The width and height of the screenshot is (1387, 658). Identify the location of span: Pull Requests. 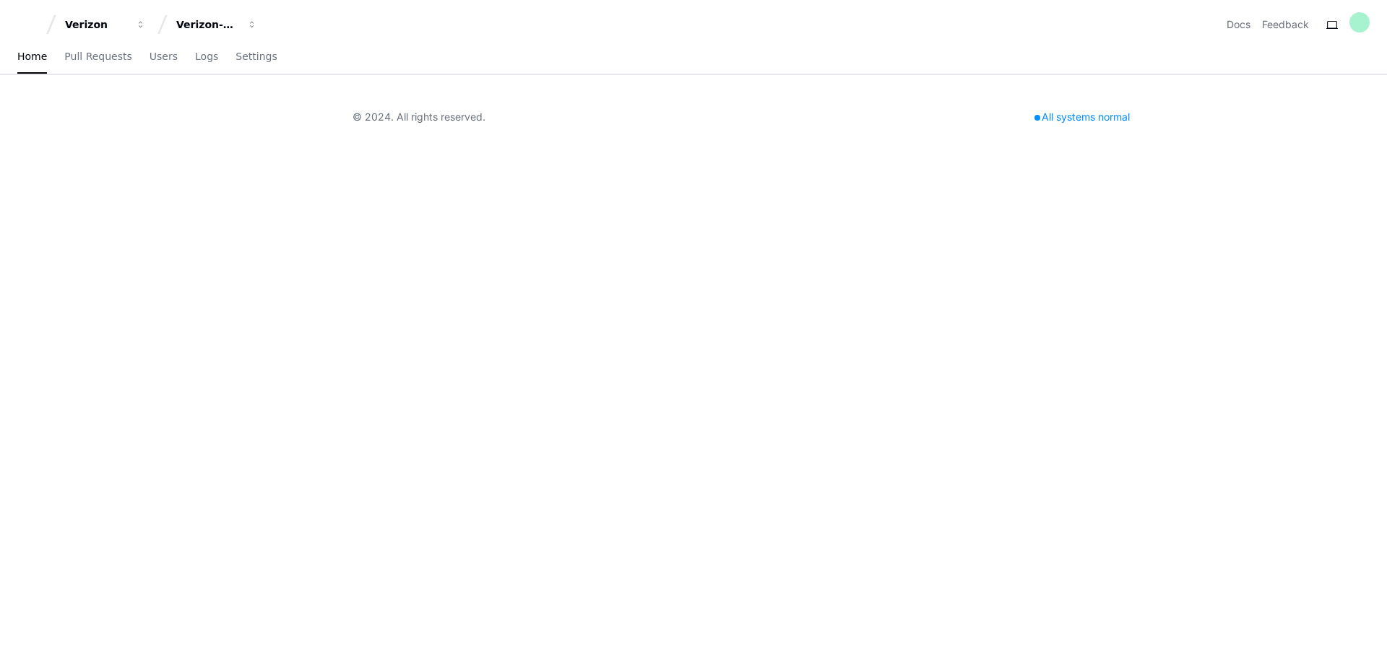
(98, 56).